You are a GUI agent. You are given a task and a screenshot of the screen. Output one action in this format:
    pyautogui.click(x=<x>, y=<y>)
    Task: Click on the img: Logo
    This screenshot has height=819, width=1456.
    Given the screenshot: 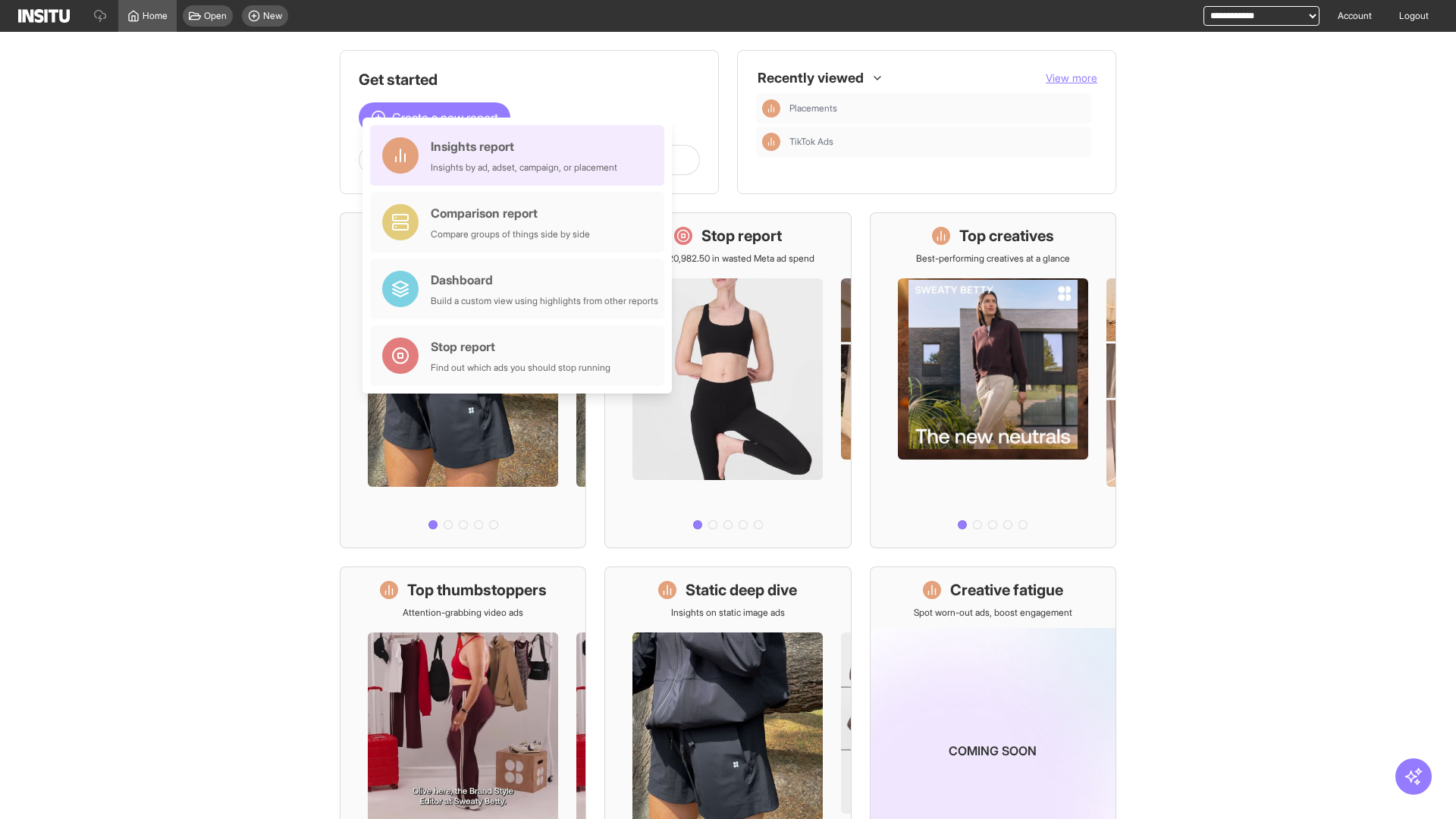 What is the action you would take?
    pyautogui.click(x=44, y=16)
    